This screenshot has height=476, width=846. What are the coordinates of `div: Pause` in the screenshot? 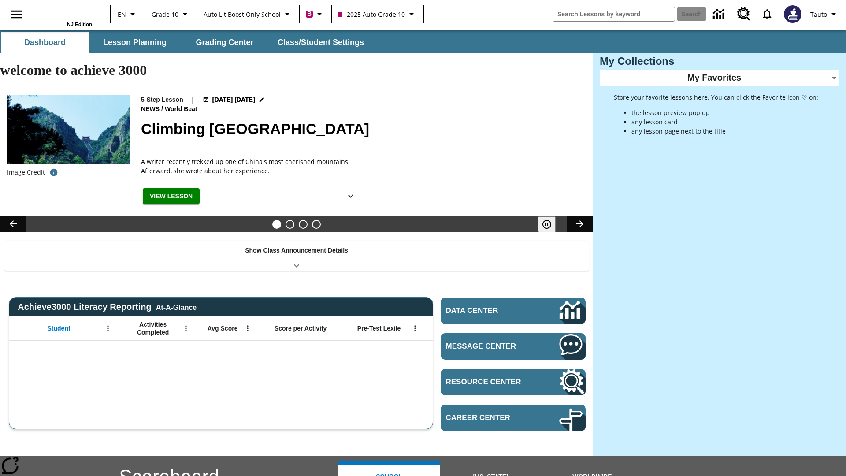 It's located at (552, 224).